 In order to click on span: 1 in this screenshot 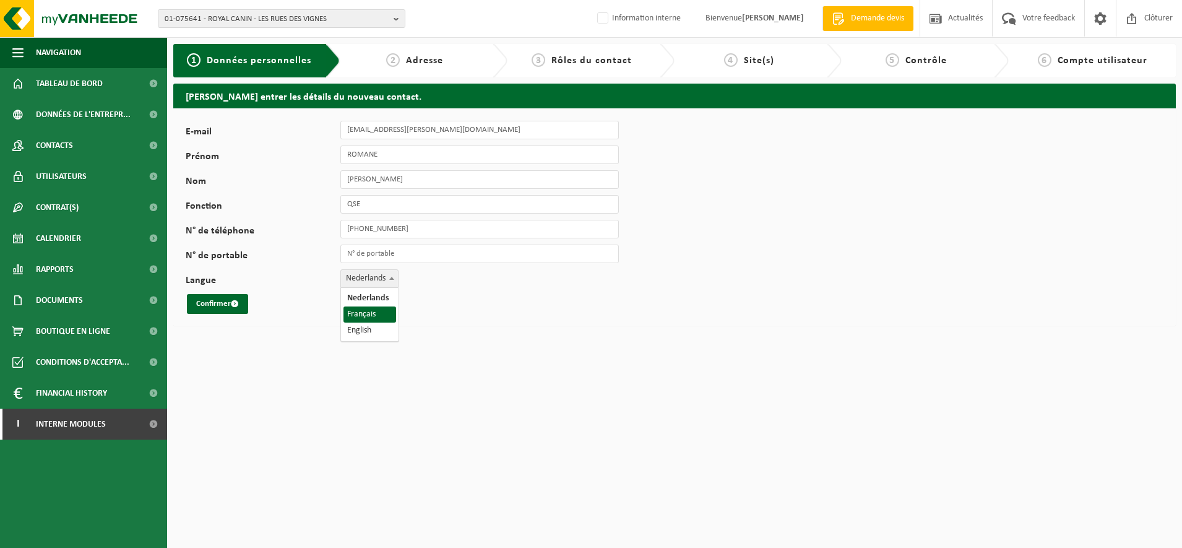, I will do `click(194, 60)`.